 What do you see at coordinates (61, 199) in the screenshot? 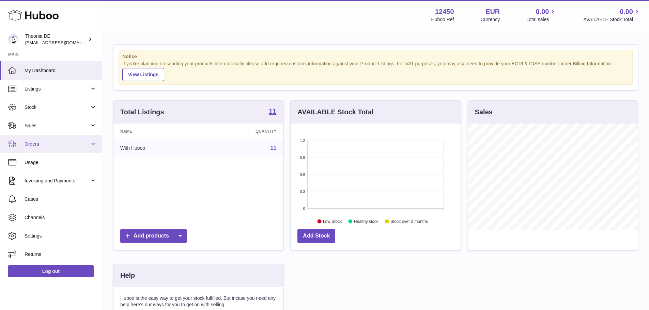
I see `span: Cases` at bounding box center [61, 199].